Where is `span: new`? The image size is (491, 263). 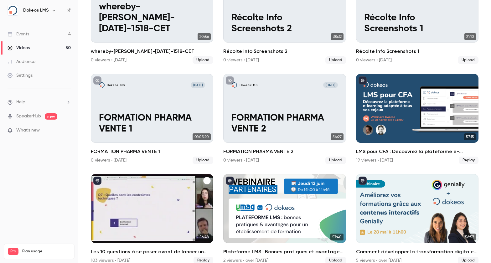 span: new is located at coordinates (51, 116).